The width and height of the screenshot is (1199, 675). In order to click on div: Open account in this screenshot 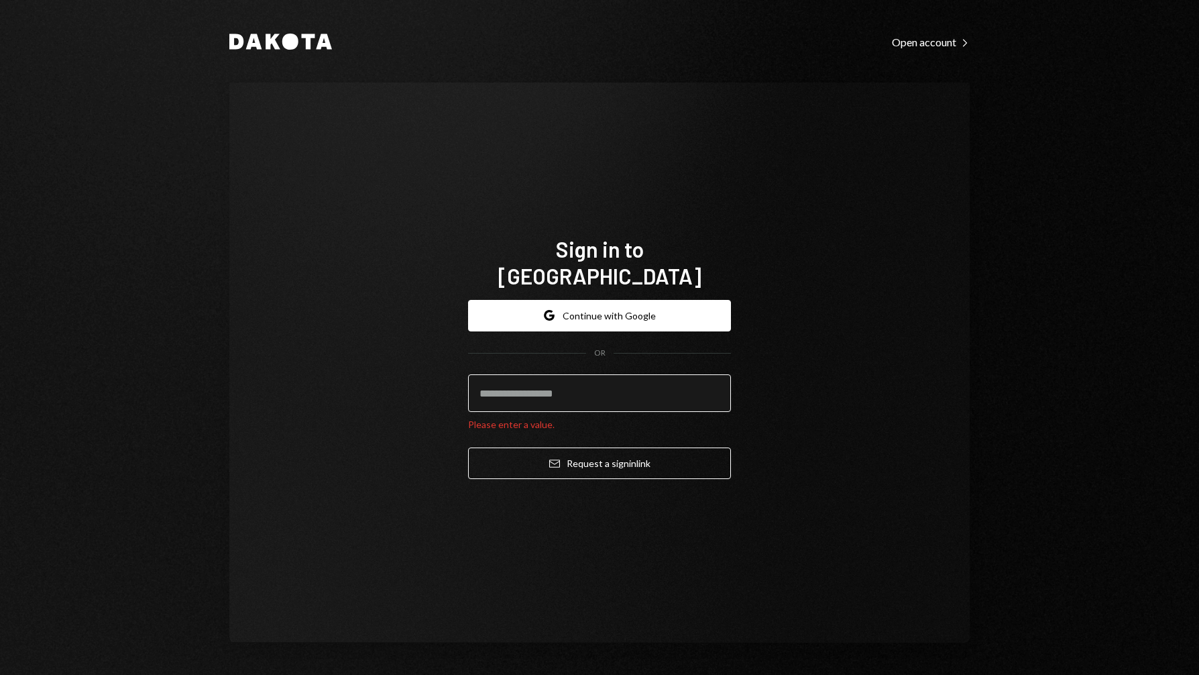, I will do `click(931, 42)`.